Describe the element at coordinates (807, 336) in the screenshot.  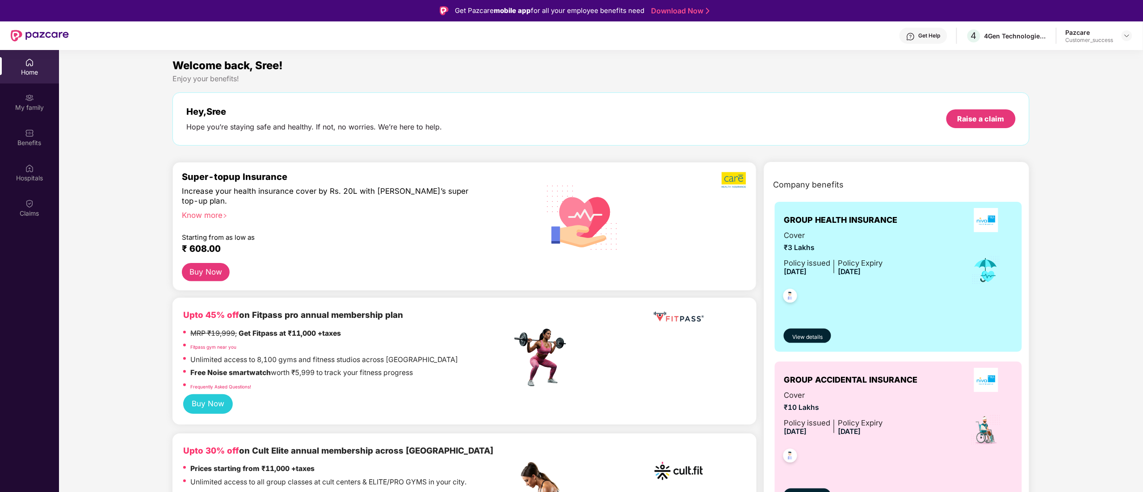
I see `button: View details` at that location.